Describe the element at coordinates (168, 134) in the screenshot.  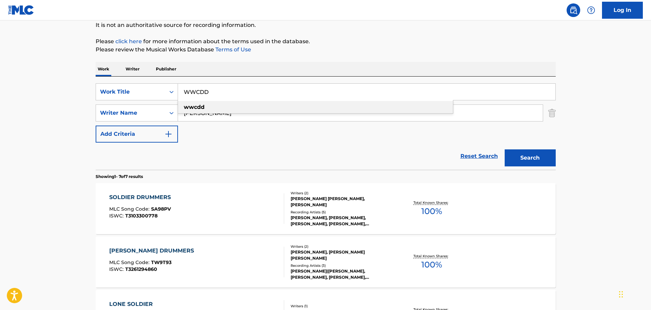
I see `img: 9d2ae6d4665cec9f34b9.svg` at that location.